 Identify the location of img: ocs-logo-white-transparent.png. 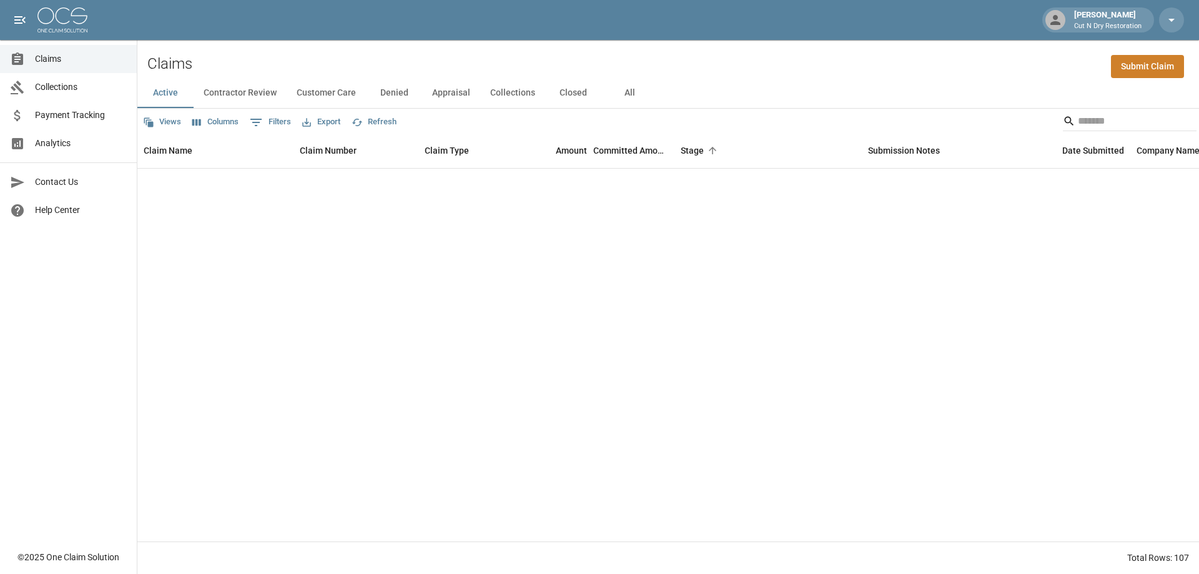
(62, 20).